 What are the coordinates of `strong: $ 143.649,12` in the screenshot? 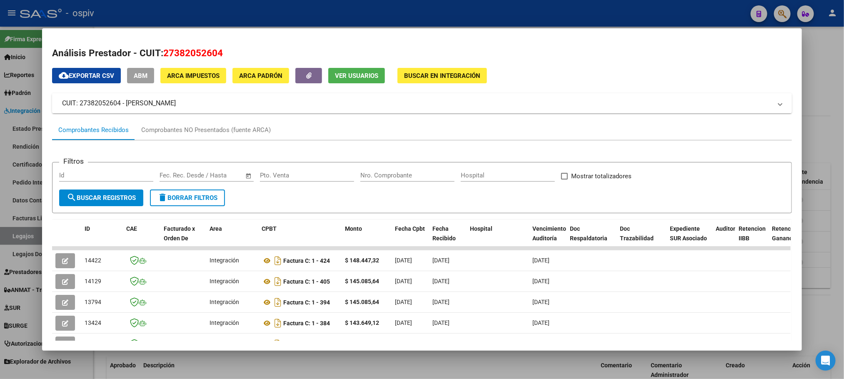 It's located at (362, 323).